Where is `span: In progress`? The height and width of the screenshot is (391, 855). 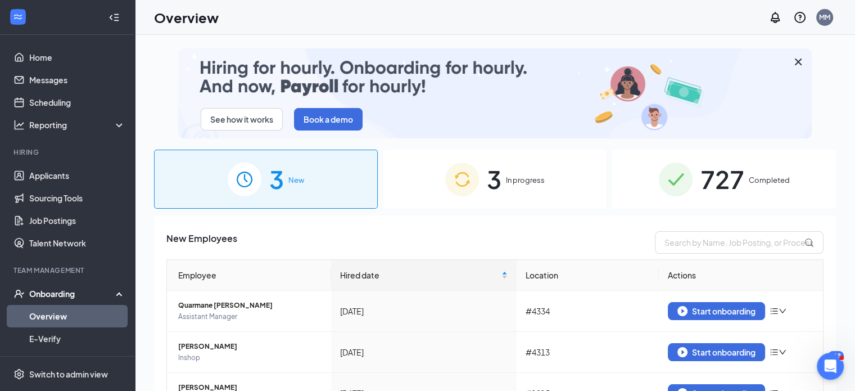 span: In progress is located at coordinates (525, 180).